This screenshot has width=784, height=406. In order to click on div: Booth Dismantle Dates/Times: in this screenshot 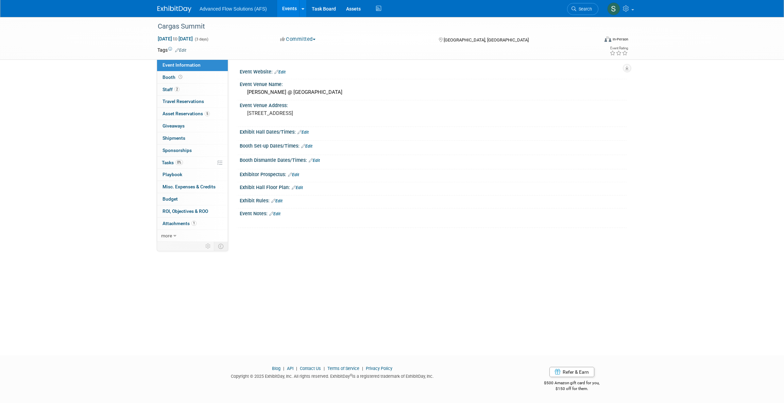, I will do `click(433, 159)`.